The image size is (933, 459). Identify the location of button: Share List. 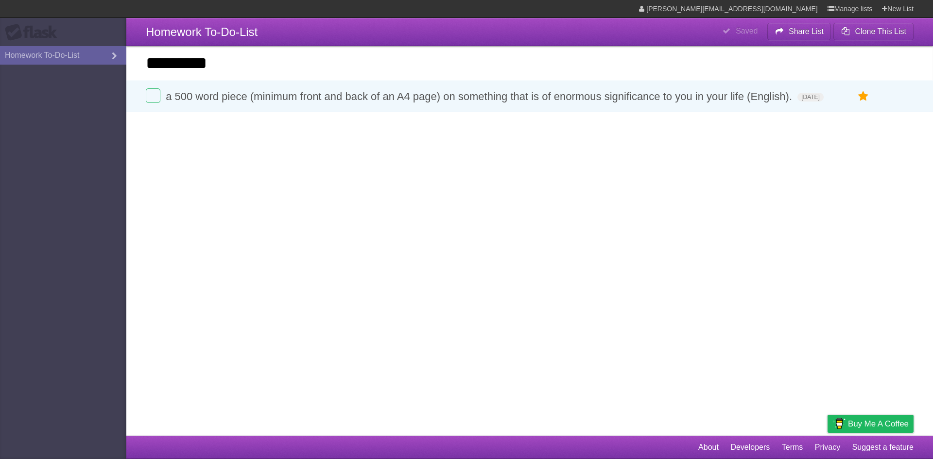
(800, 32).